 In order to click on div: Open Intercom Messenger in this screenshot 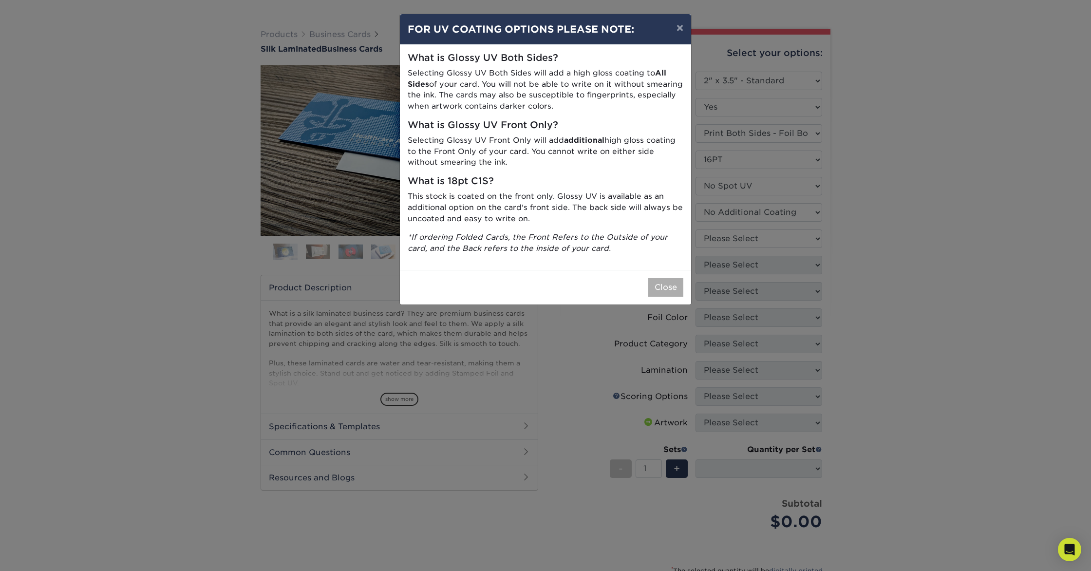, I will do `click(1069, 549)`.